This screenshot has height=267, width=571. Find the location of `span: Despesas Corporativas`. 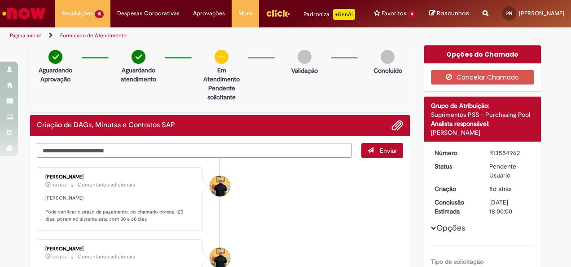

span: Despesas Corporativas is located at coordinates (148, 13).